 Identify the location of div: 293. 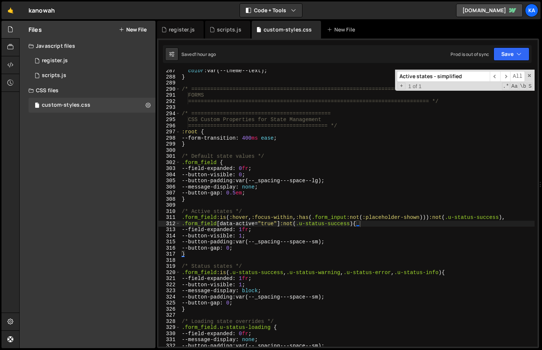
(169, 107).